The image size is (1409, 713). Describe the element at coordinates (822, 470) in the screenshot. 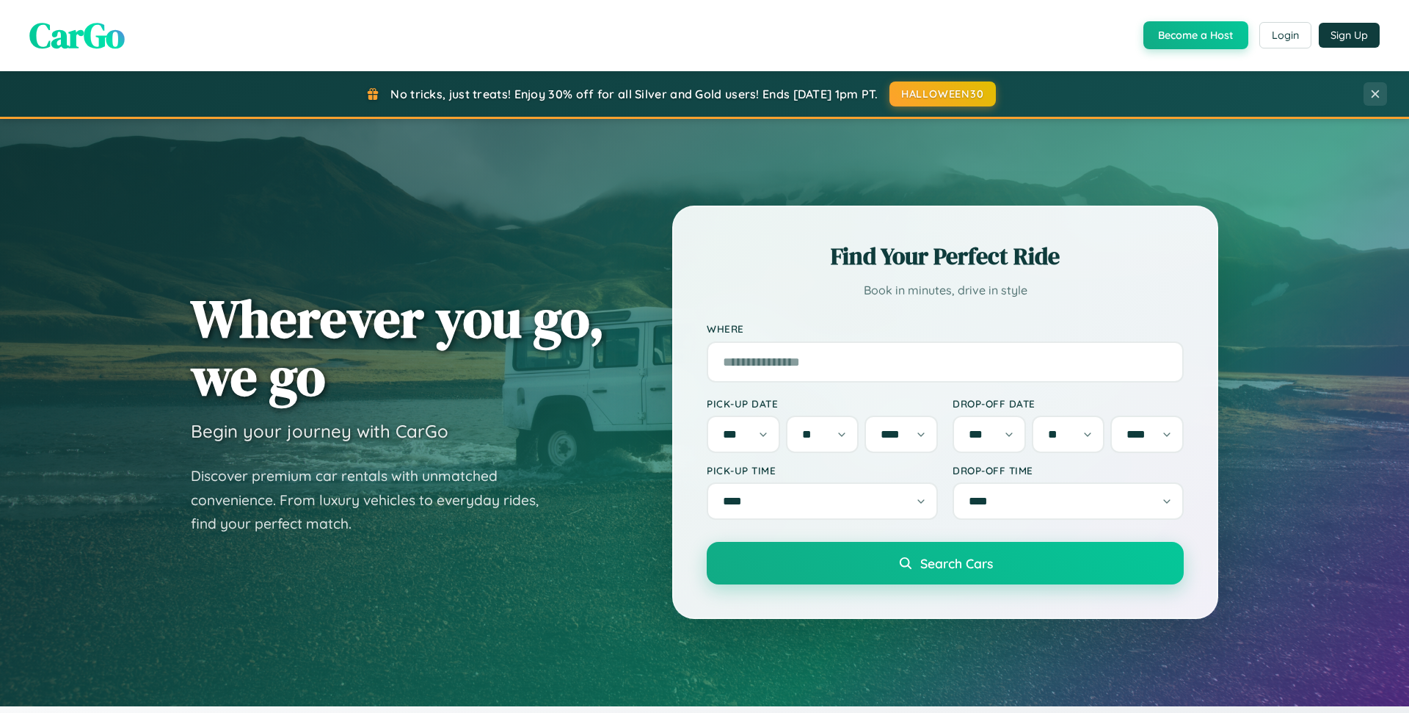

I see `label: Pick-up Time` at that location.